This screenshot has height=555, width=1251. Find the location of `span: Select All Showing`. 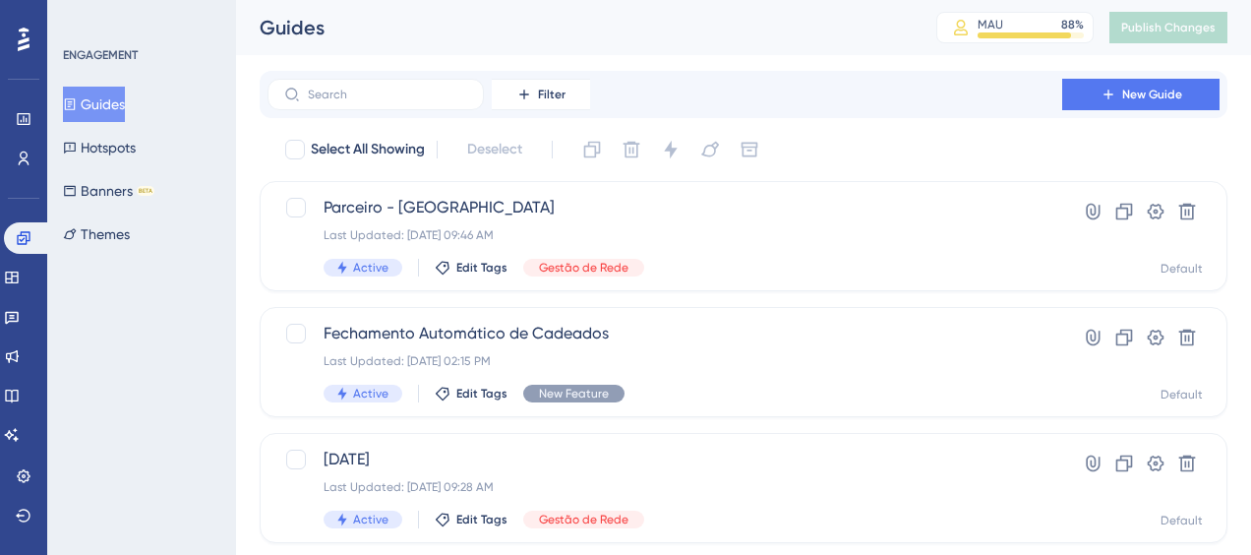

span: Select All Showing is located at coordinates (368, 149).